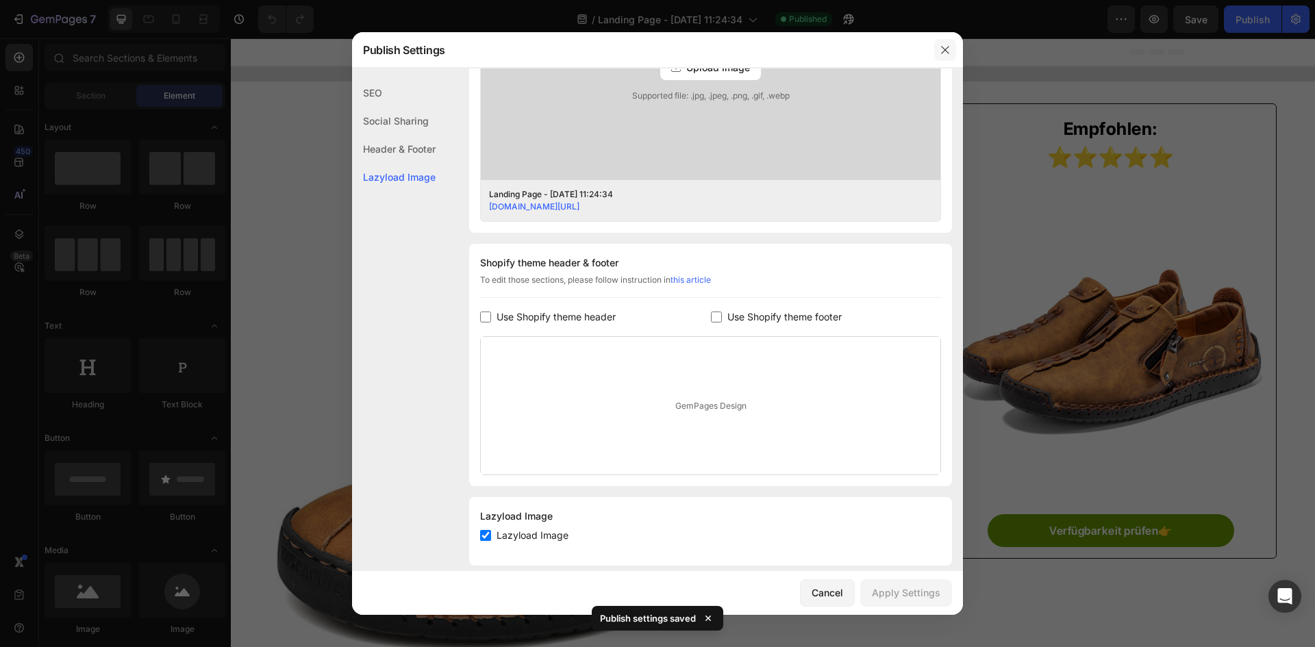  What do you see at coordinates (710, 286) in the screenshot?
I see `div: To edit those sections, please follow instruction in` at bounding box center [710, 286].